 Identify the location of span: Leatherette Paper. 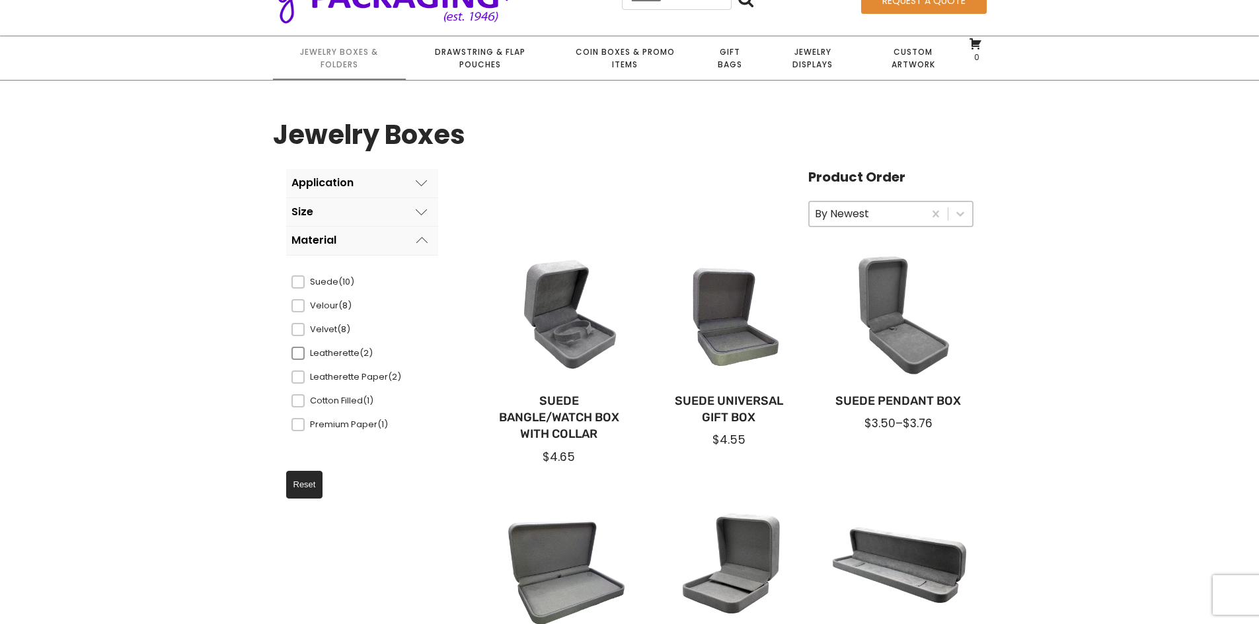
(353, 377).